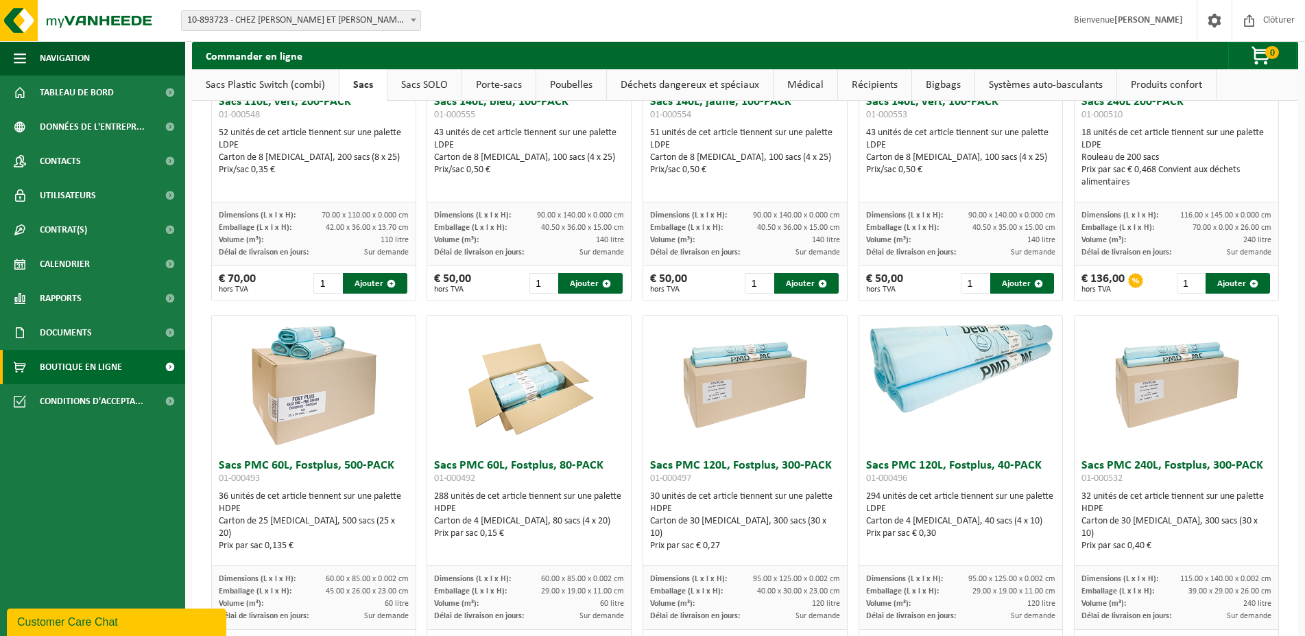 The width and height of the screenshot is (1305, 636). What do you see at coordinates (571, 85) in the screenshot?
I see `a: Poubelles` at bounding box center [571, 85].